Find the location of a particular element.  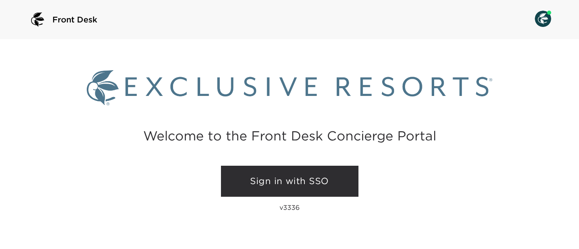

span: Front Desk is located at coordinates (75, 20).